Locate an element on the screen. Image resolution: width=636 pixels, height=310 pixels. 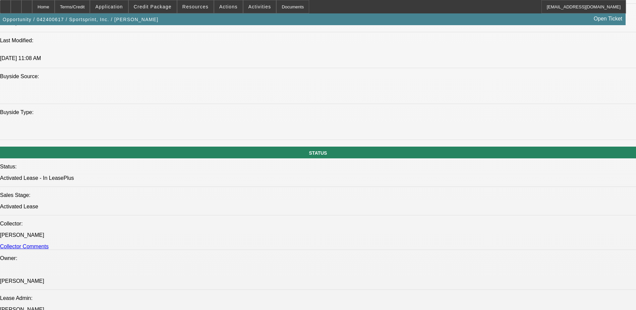
button: Credit Package is located at coordinates (153, 7).